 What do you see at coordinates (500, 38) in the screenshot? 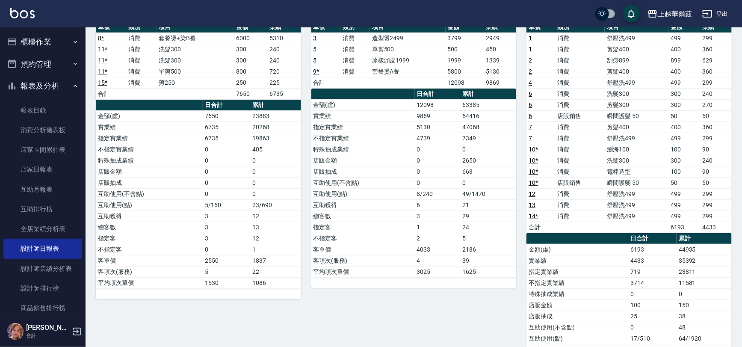
I see `td: 2949` at bounding box center [500, 38].